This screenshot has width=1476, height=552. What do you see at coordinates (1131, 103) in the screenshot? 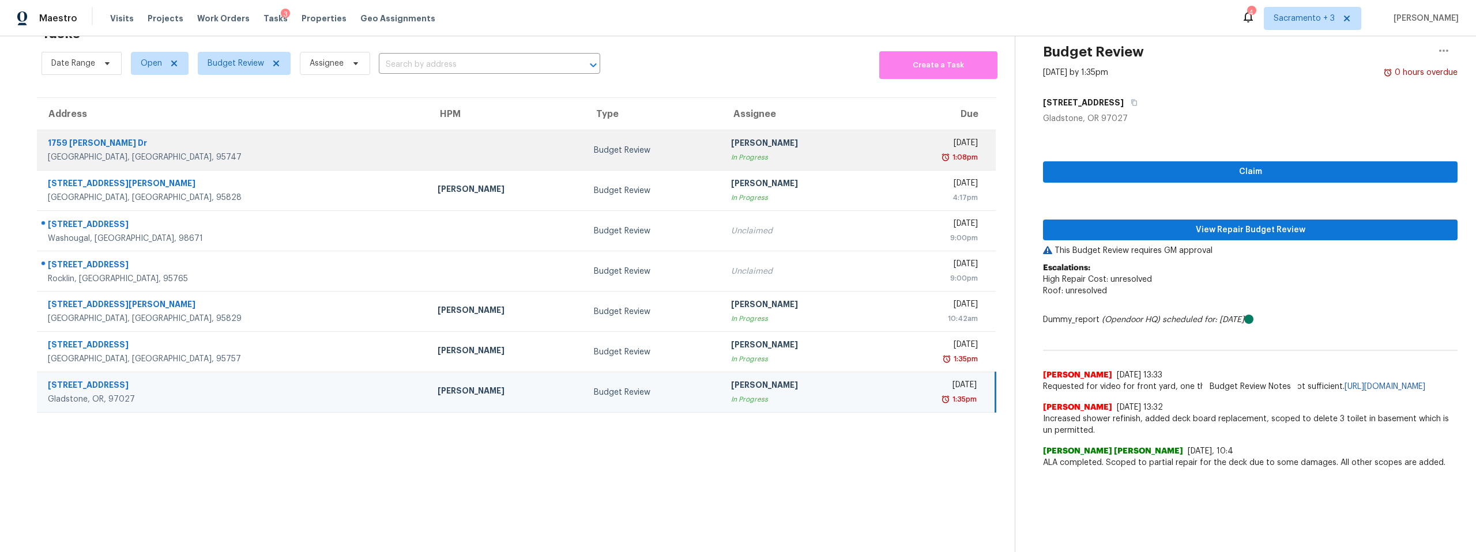
I see `button: Copy Address` at bounding box center [1131, 103].